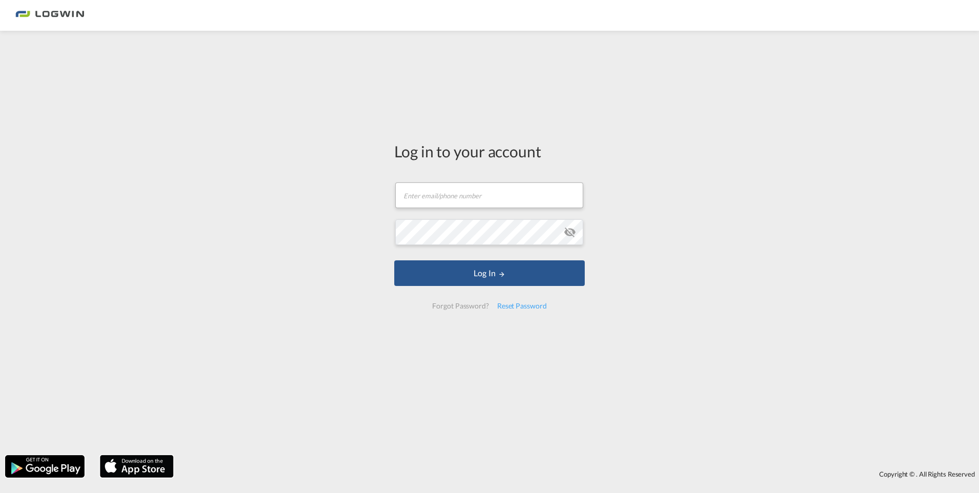 This screenshot has height=493, width=979. I want to click on div: Copyright © . All Rights Reserved, so click(579, 474).